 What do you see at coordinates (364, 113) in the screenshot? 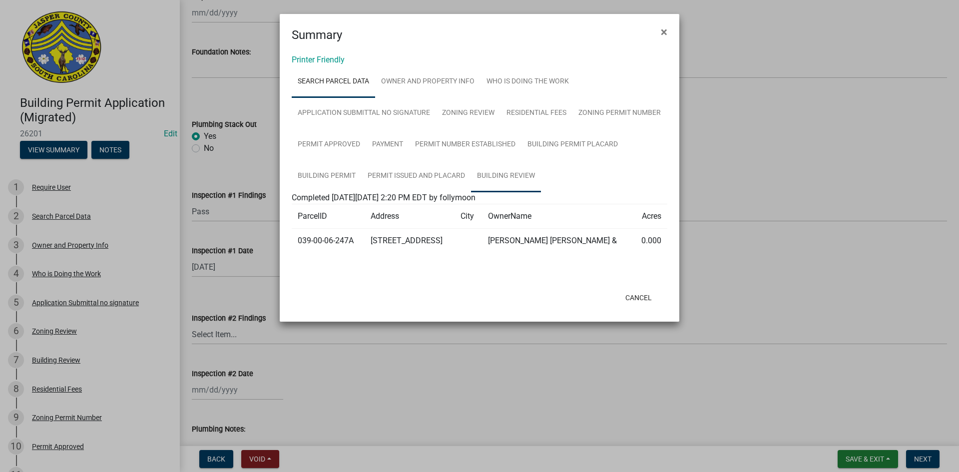
I see `a: Application Submittal no signature` at bounding box center [364, 113].